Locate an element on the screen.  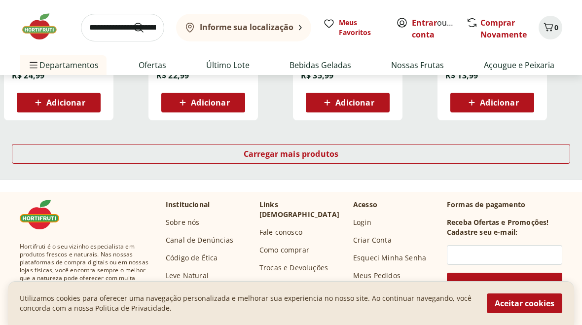
span: Hortifruti é o seu vizinho especialista em produtos frescos e naturais. Nas nossas plataformas de... is located at coordinates (85, 270).